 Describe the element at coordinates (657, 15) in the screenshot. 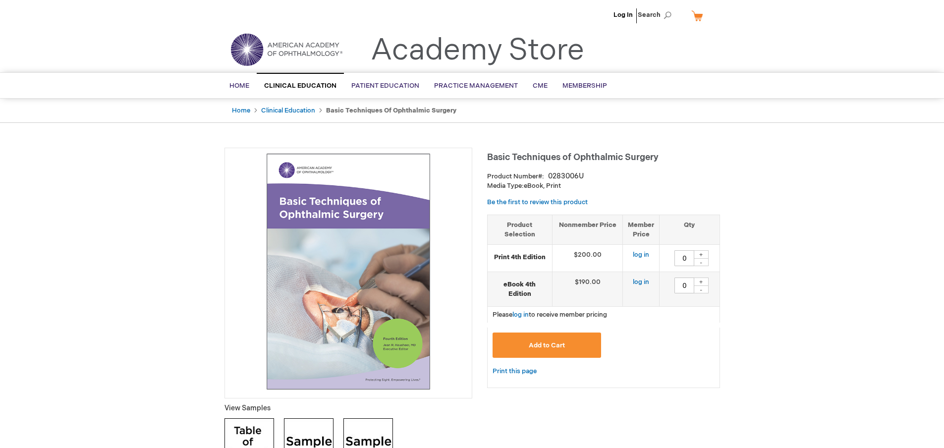

I see `span: Search` at that location.